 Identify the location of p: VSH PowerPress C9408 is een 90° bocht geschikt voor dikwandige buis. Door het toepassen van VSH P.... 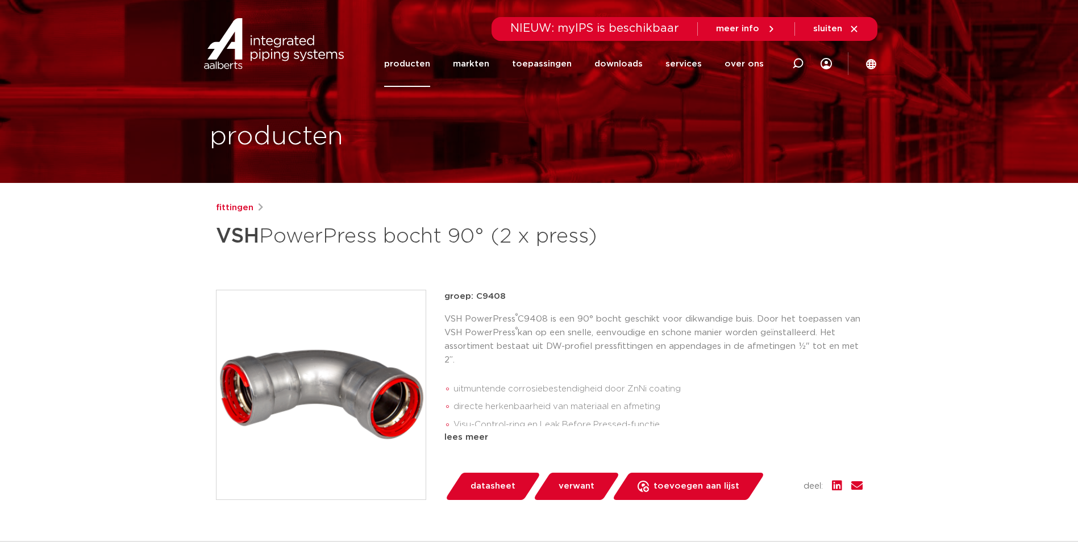
(654, 340).